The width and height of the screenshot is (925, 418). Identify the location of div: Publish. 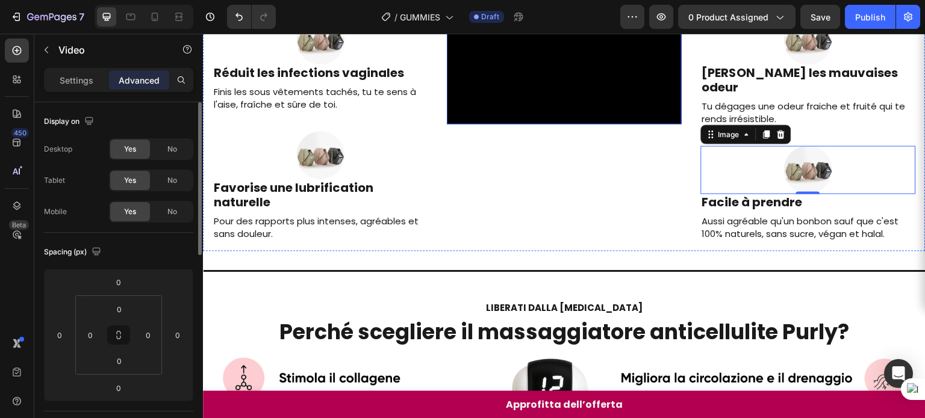
(870, 17).